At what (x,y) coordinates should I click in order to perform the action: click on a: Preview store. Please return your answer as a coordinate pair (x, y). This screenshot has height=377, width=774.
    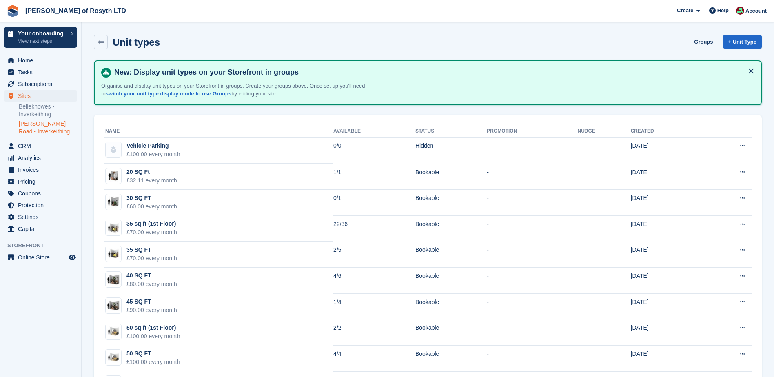
    Looking at the image, I should click on (72, 258).